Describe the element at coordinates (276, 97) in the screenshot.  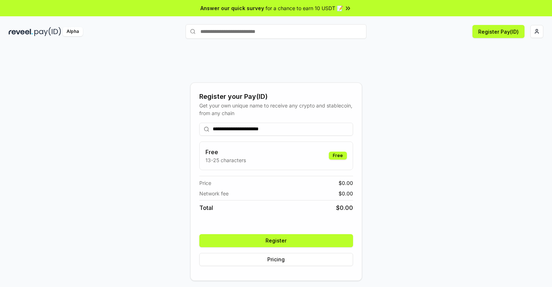
I see `div: Register your Pay(ID)` at that location.